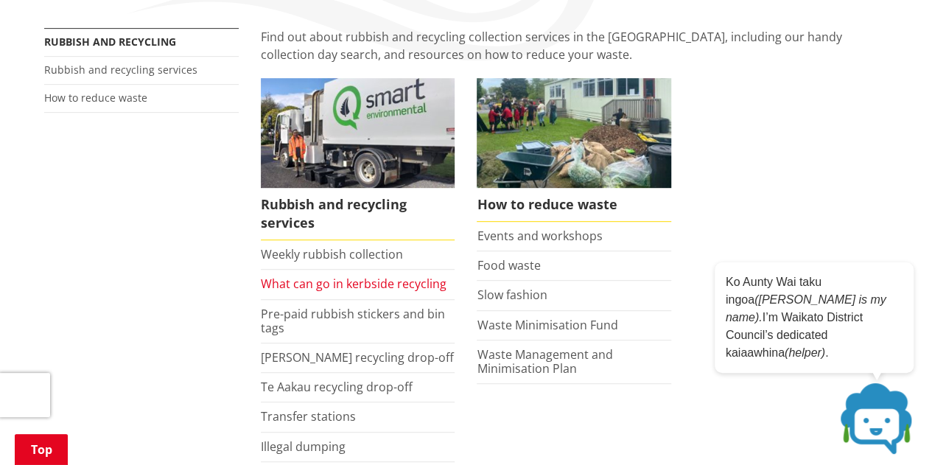 Image resolution: width=932 pixels, height=465 pixels. Describe the element at coordinates (331, 254) in the screenshot. I see `a: Weekly rubbish collection` at that location.